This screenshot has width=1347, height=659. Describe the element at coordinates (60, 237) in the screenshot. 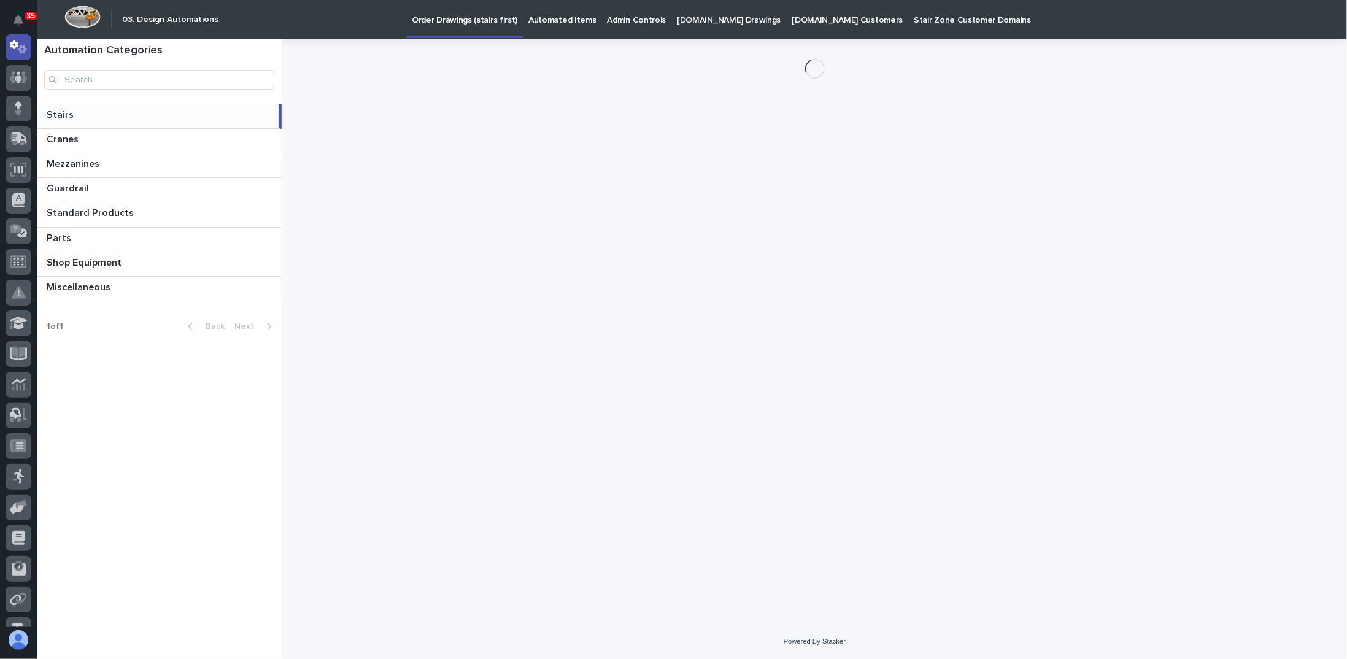

I see `p: Parts` at that location.